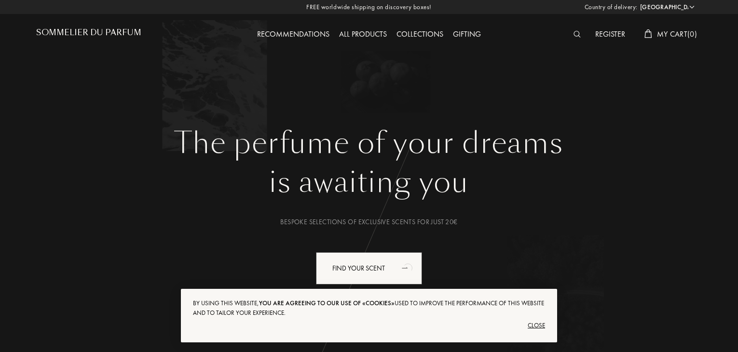 This screenshot has width=738, height=352. What do you see at coordinates (369, 222) in the screenshot?
I see `div: Bespoke selections of exclusive scents for just 20€` at bounding box center [369, 222].